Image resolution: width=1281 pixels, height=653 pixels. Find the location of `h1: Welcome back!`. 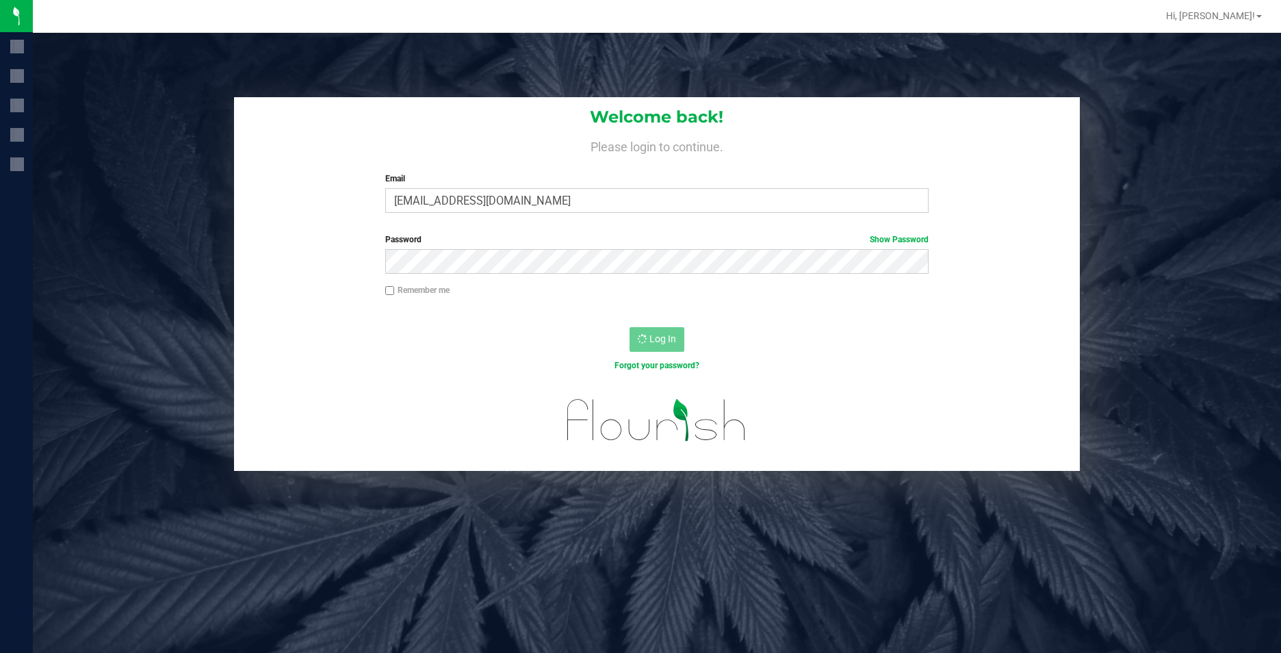

h1: Welcome back! is located at coordinates (657, 117).